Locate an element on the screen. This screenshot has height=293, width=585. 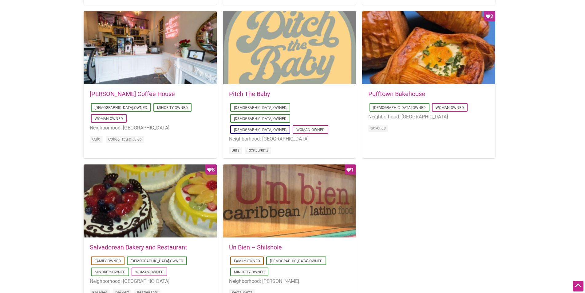
a: Cafe is located at coordinates (96, 139).